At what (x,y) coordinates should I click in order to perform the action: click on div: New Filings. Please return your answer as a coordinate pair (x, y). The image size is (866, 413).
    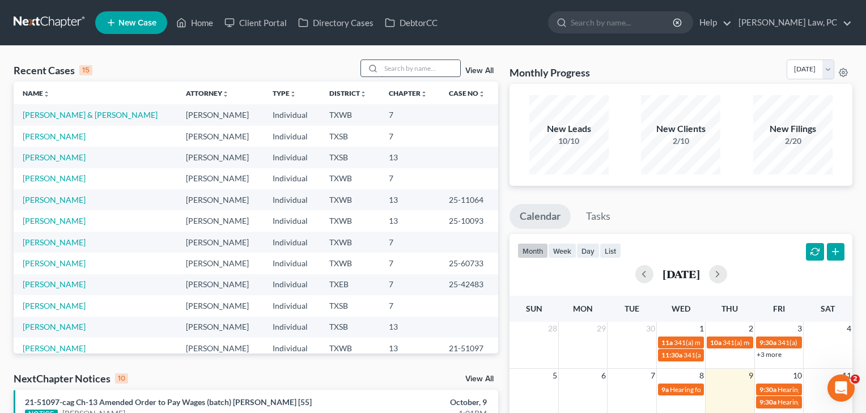
    Looking at the image, I should click on (793, 129).